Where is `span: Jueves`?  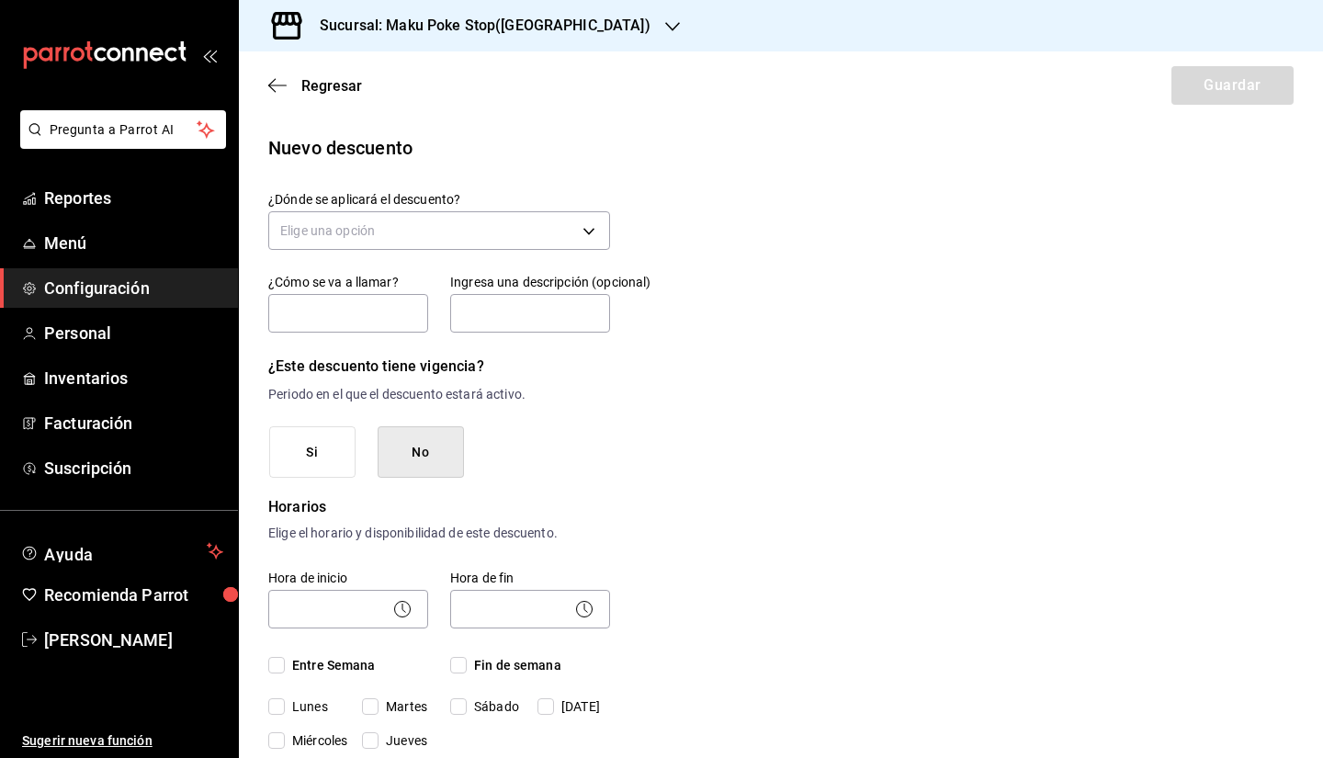
span: Jueves is located at coordinates (403, 741).